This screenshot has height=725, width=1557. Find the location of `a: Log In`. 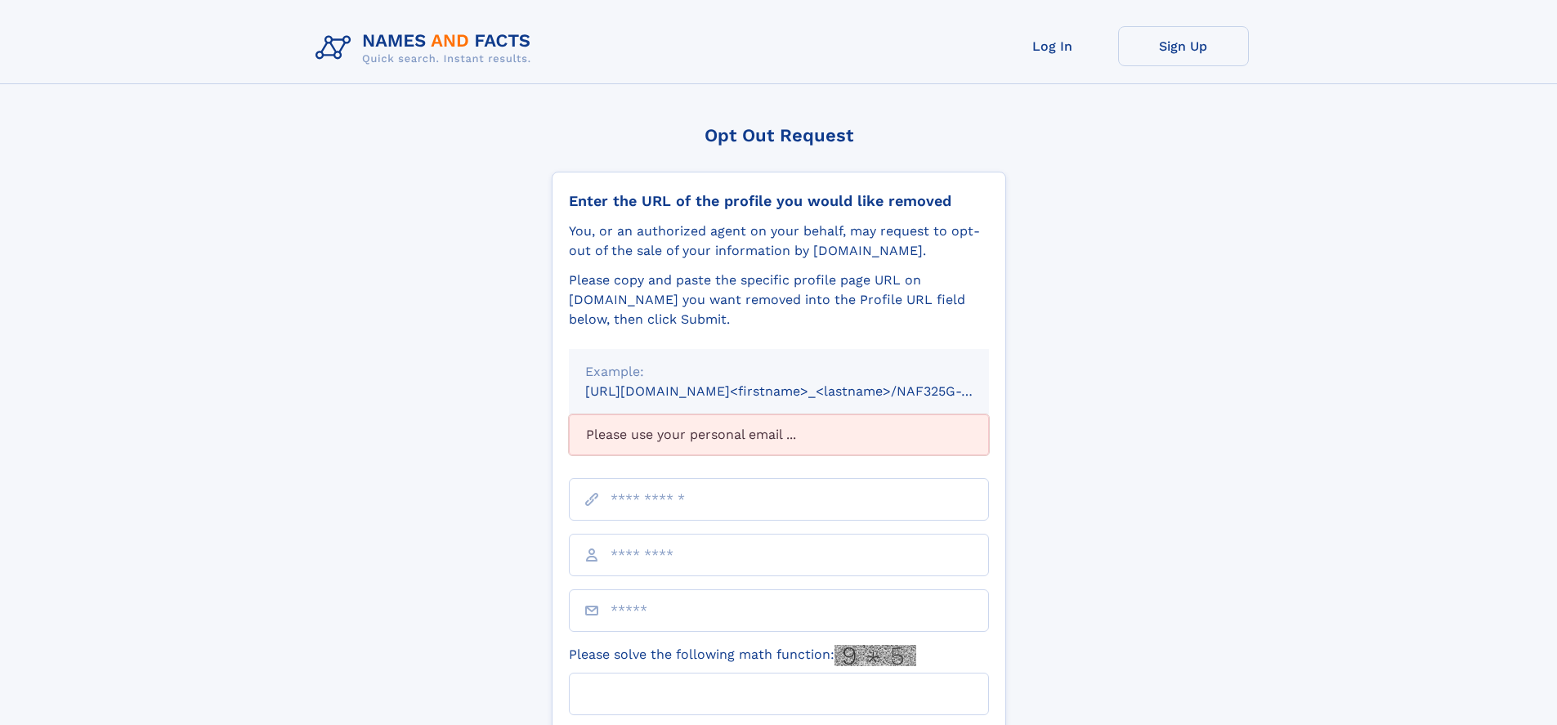

a: Log In is located at coordinates (1053, 46).